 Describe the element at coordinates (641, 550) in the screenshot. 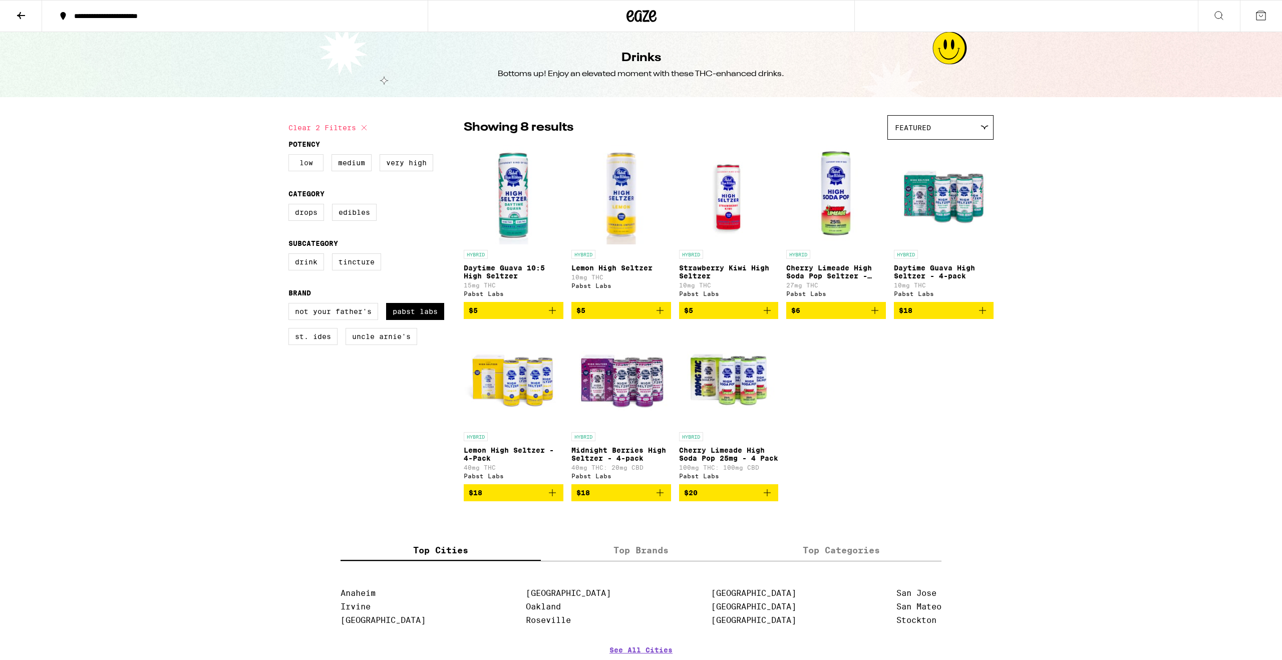

I see `div: tabs` at that location.